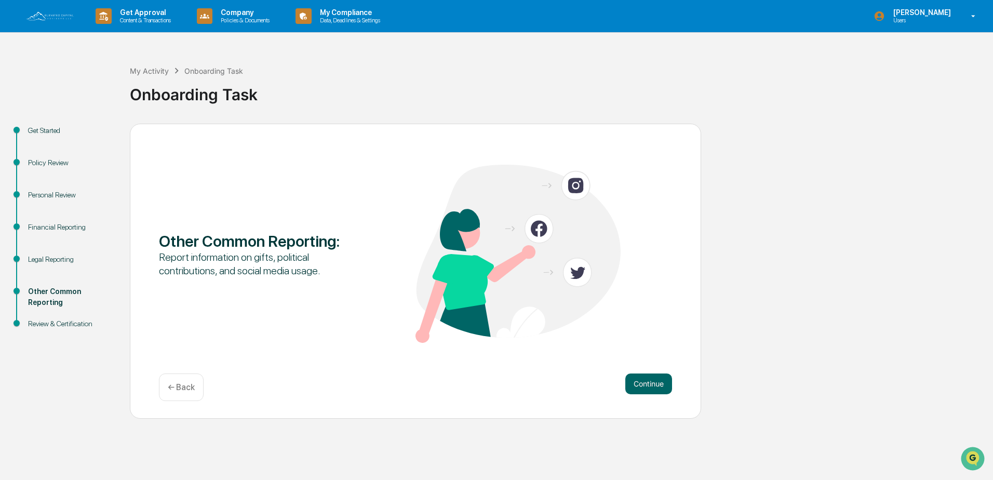  Describe the element at coordinates (13, 13) in the screenshot. I see `img: f2157a4c-a0d3-4daa-907e-bb6f0de503a5-1751232295721` at that location.